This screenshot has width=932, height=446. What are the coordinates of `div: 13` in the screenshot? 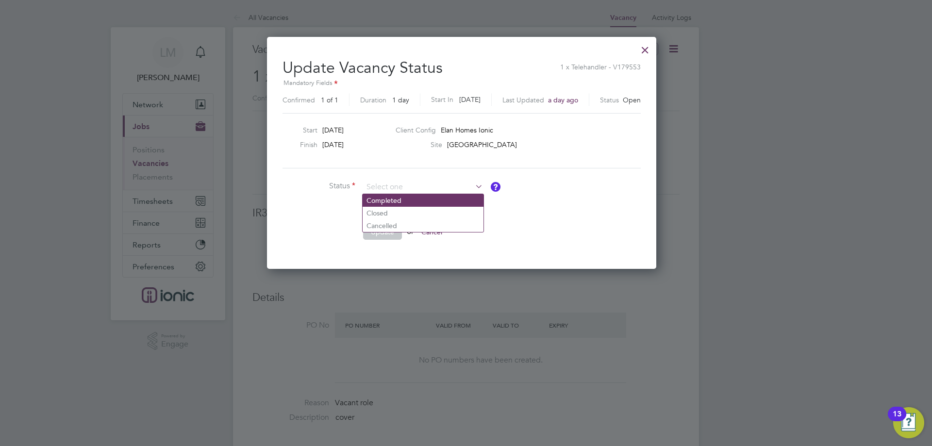 It's located at (897, 420).